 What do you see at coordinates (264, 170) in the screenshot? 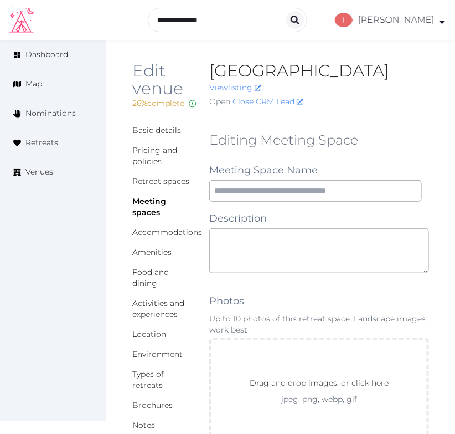
I see `label: Meeting Space Name` at bounding box center [264, 170].